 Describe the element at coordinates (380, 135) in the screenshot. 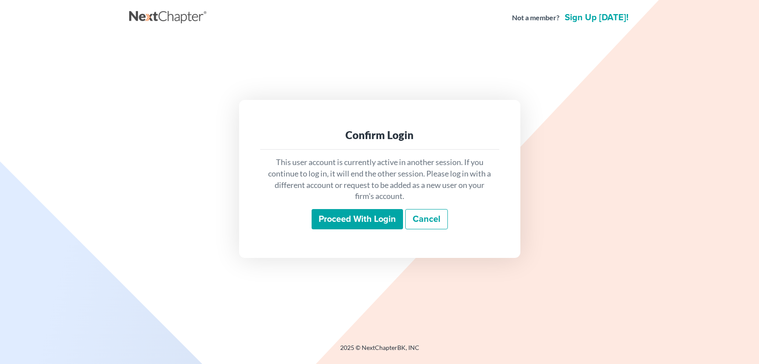

I see `div: Confirm Login` at that location.